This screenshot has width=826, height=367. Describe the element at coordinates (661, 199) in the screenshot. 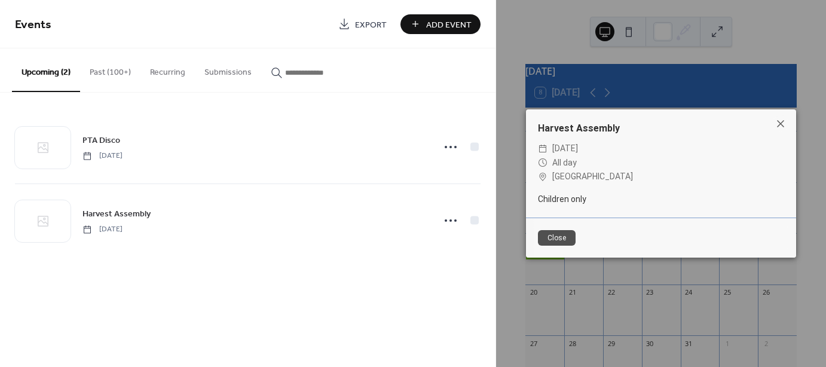

I see `div: Children only` at that location.